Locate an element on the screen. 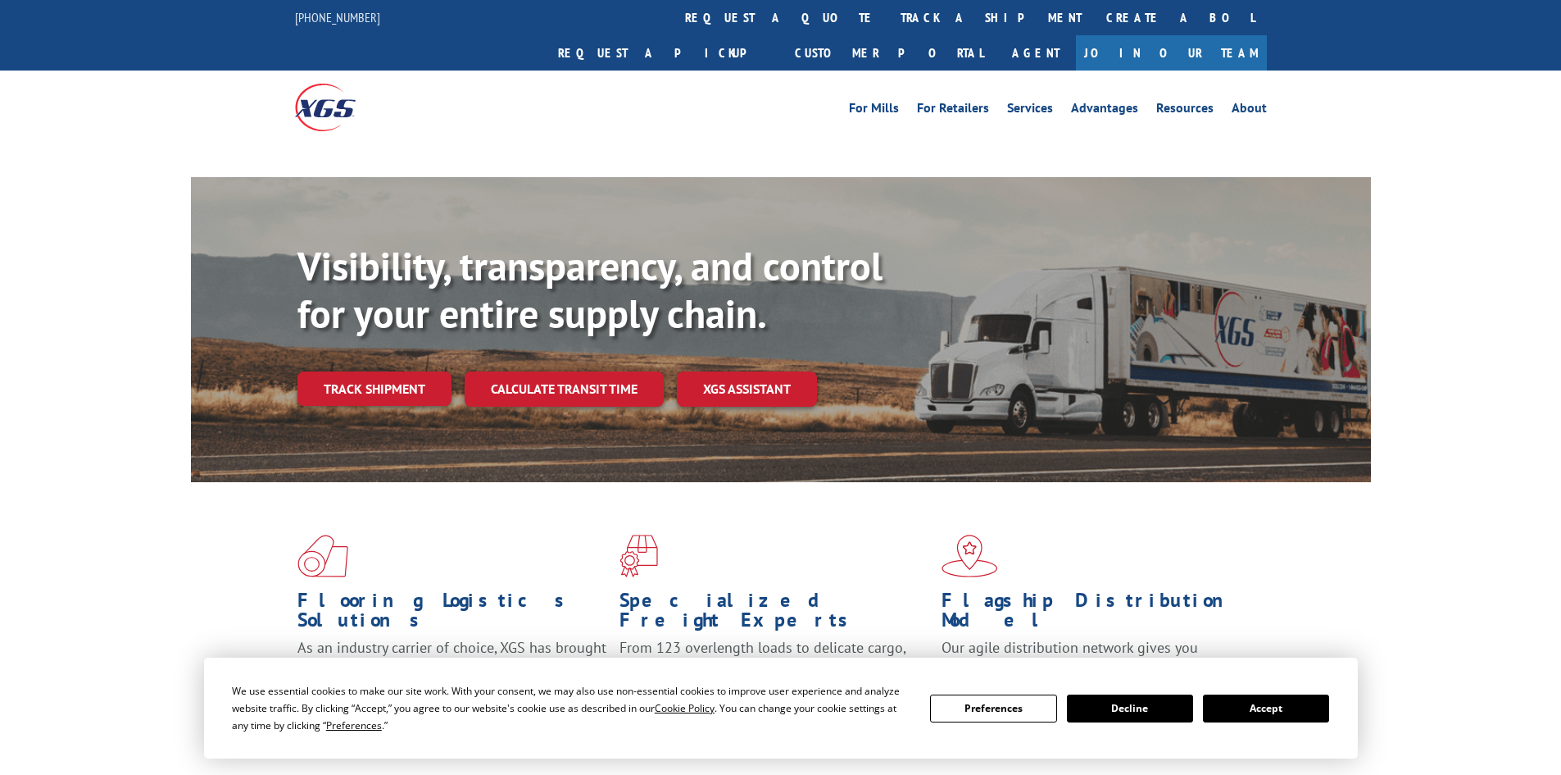 The width and height of the screenshot is (1561, 775). div: We use essential cookies to make our site work. With your consent, we may also use non-essential ... is located at coordinates (571, 707).